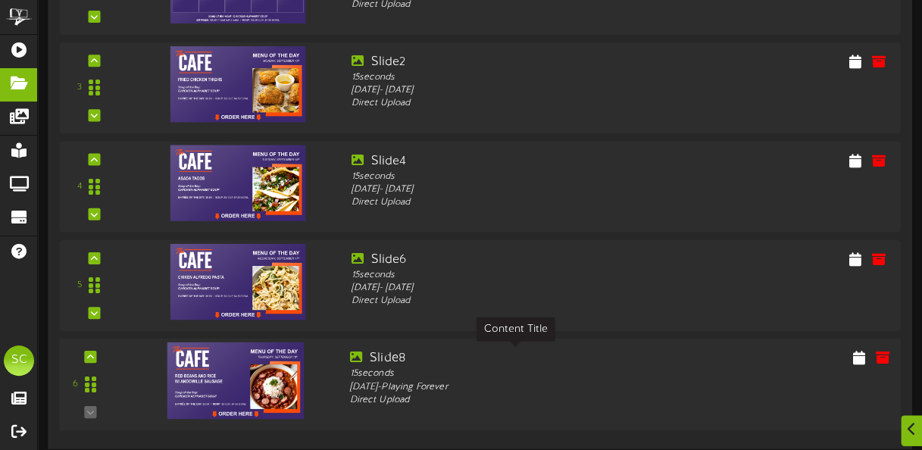 The image size is (922, 450). What do you see at coordinates (514, 259) in the screenshot?
I see `div: Slide6` at bounding box center [514, 259].